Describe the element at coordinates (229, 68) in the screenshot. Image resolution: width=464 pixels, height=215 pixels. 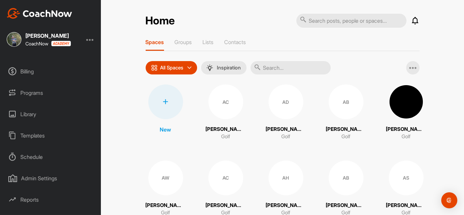
I see `p: Inspiration` at that location.